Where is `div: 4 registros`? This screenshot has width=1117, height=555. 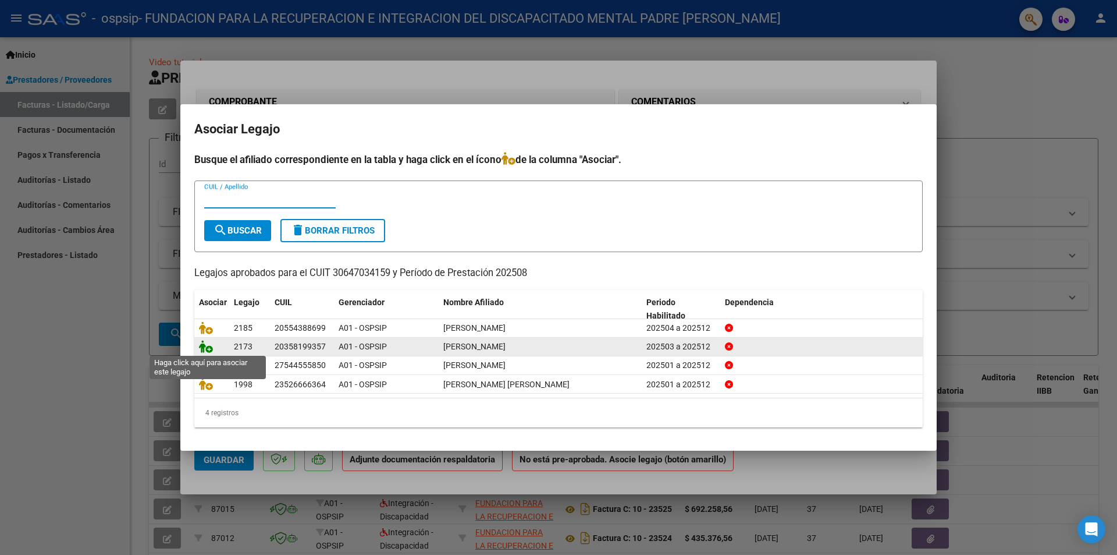
div: 4 registros is located at coordinates (559, 413).